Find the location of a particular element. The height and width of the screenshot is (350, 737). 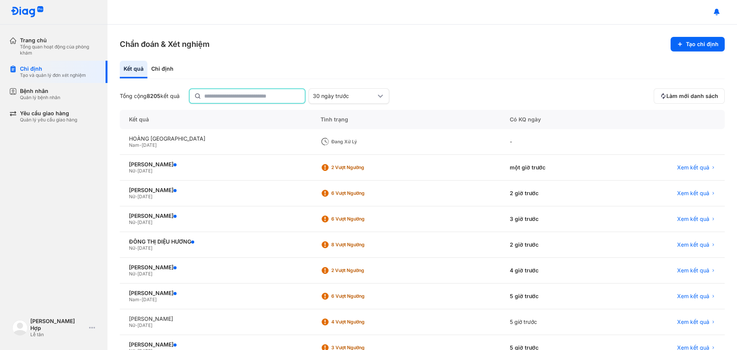

h3: Chẩn đoán & Xét nghiệm is located at coordinates (165, 44).